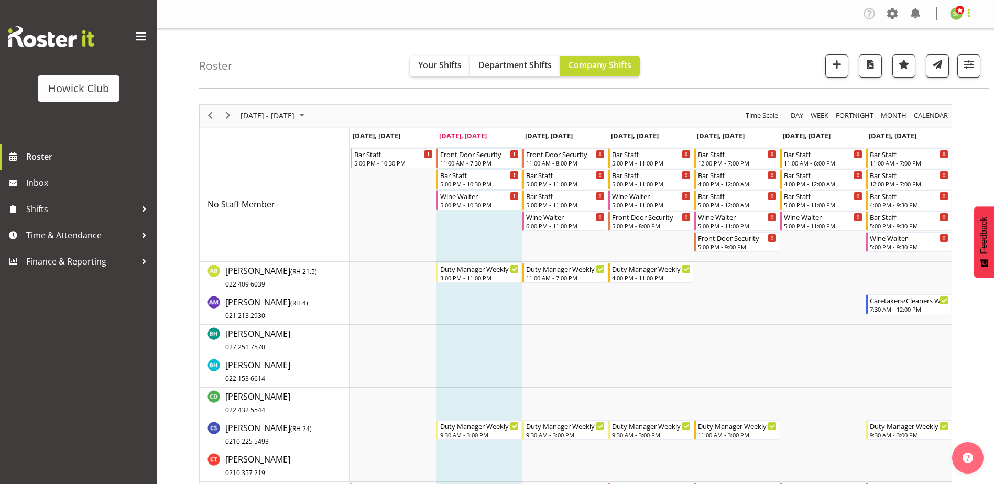 This screenshot has width=994, height=484. I want to click on span: Time Scale, so click(762, 115).